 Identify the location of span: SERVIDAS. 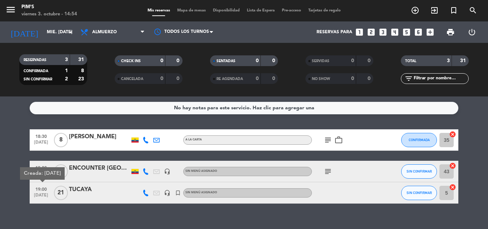
(321, 61).